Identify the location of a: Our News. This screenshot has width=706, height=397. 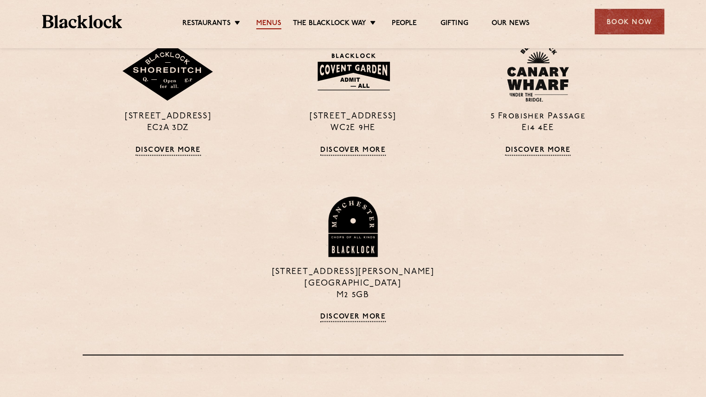
(511, 24).